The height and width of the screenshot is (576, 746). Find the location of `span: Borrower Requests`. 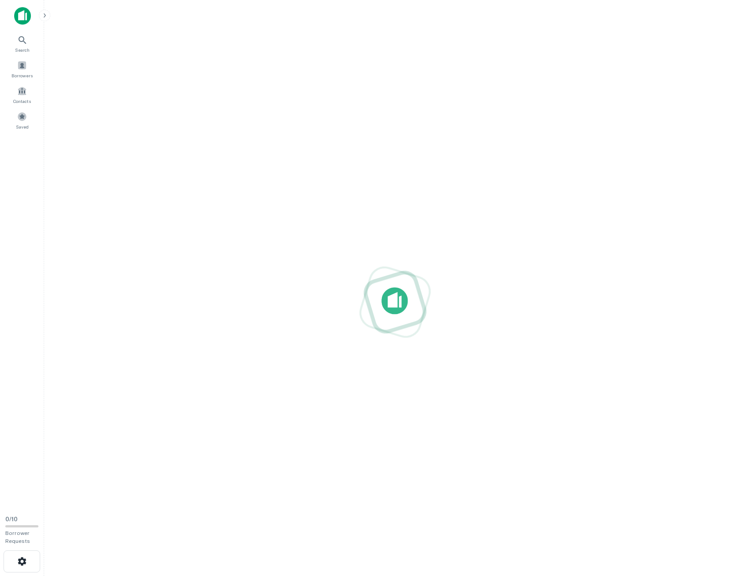

span: Borrower Requests is located at coordinates (18, 537).